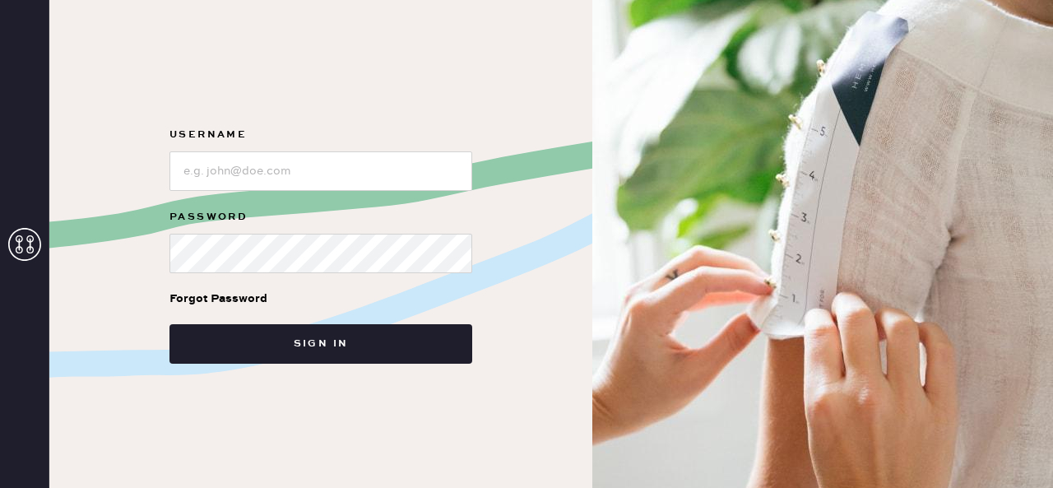 This screenshot has width=1053, height=488. What do you see at coordinates (321, 217) in the screenshot?
I see `label: Password` at bounding box center [321, 217].